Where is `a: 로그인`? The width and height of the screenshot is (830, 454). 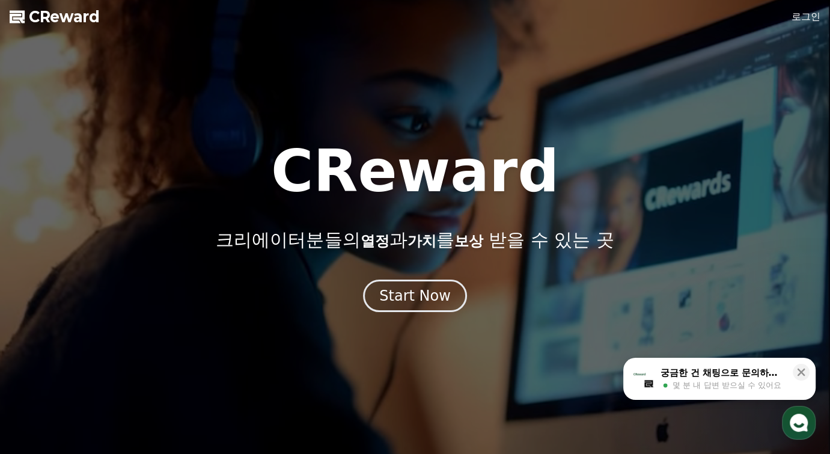 a: 로그인 is located at coordinates (806, 17).